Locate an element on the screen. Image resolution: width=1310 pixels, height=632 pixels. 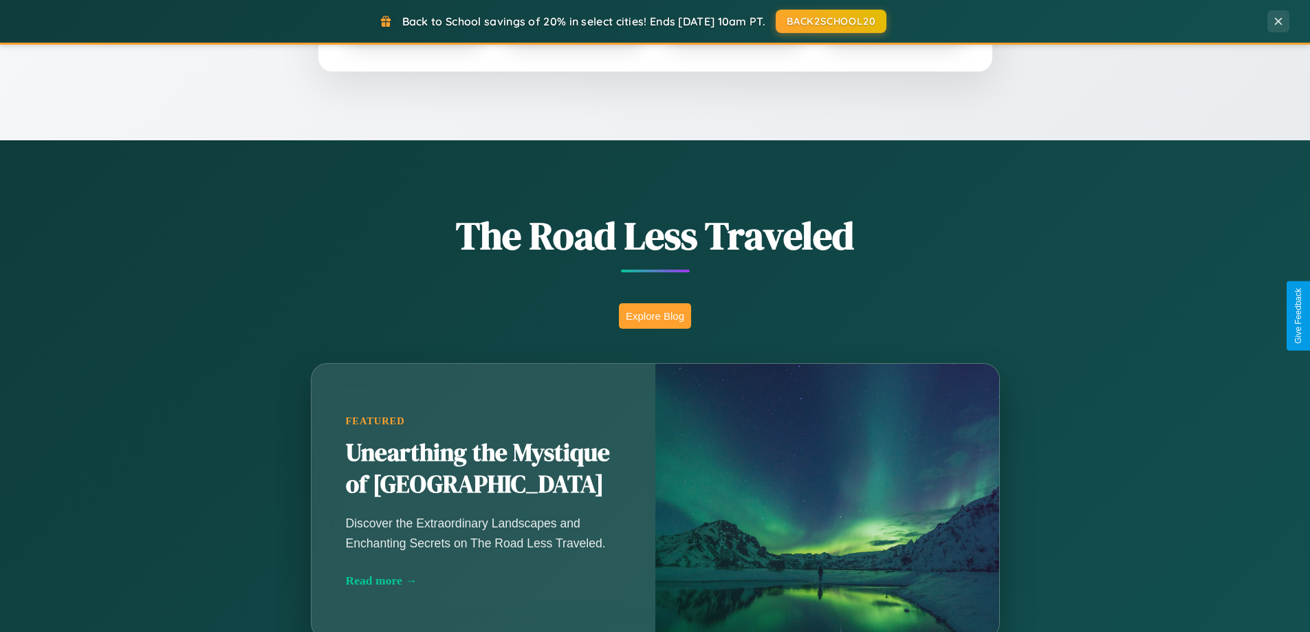
div: Featured is located at coordinates (484, 421).